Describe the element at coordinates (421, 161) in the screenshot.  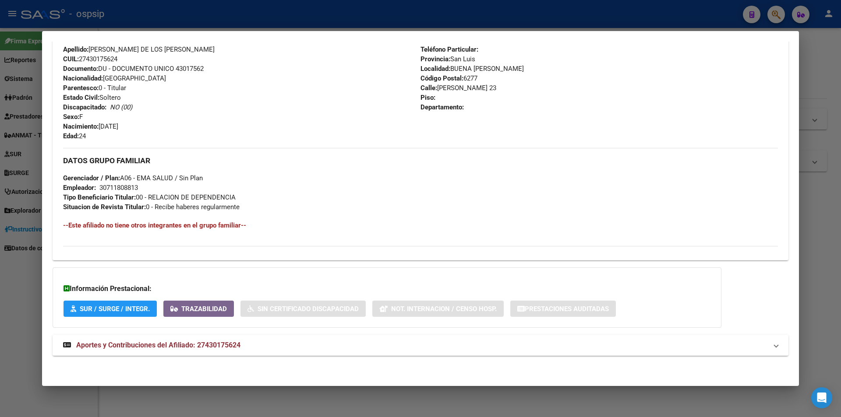
I see `h3: DATOS GRUPO FAMILIAR` at that location.